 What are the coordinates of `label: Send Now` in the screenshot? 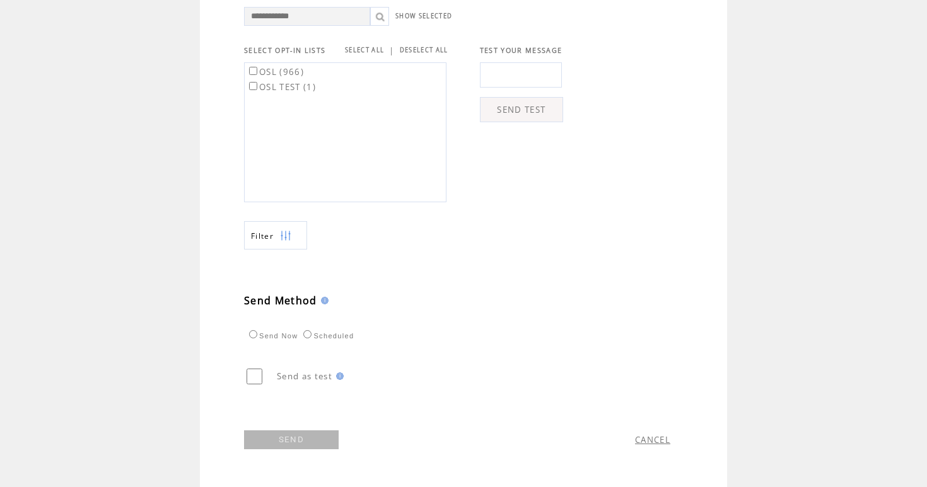 It's located at (272, 336).